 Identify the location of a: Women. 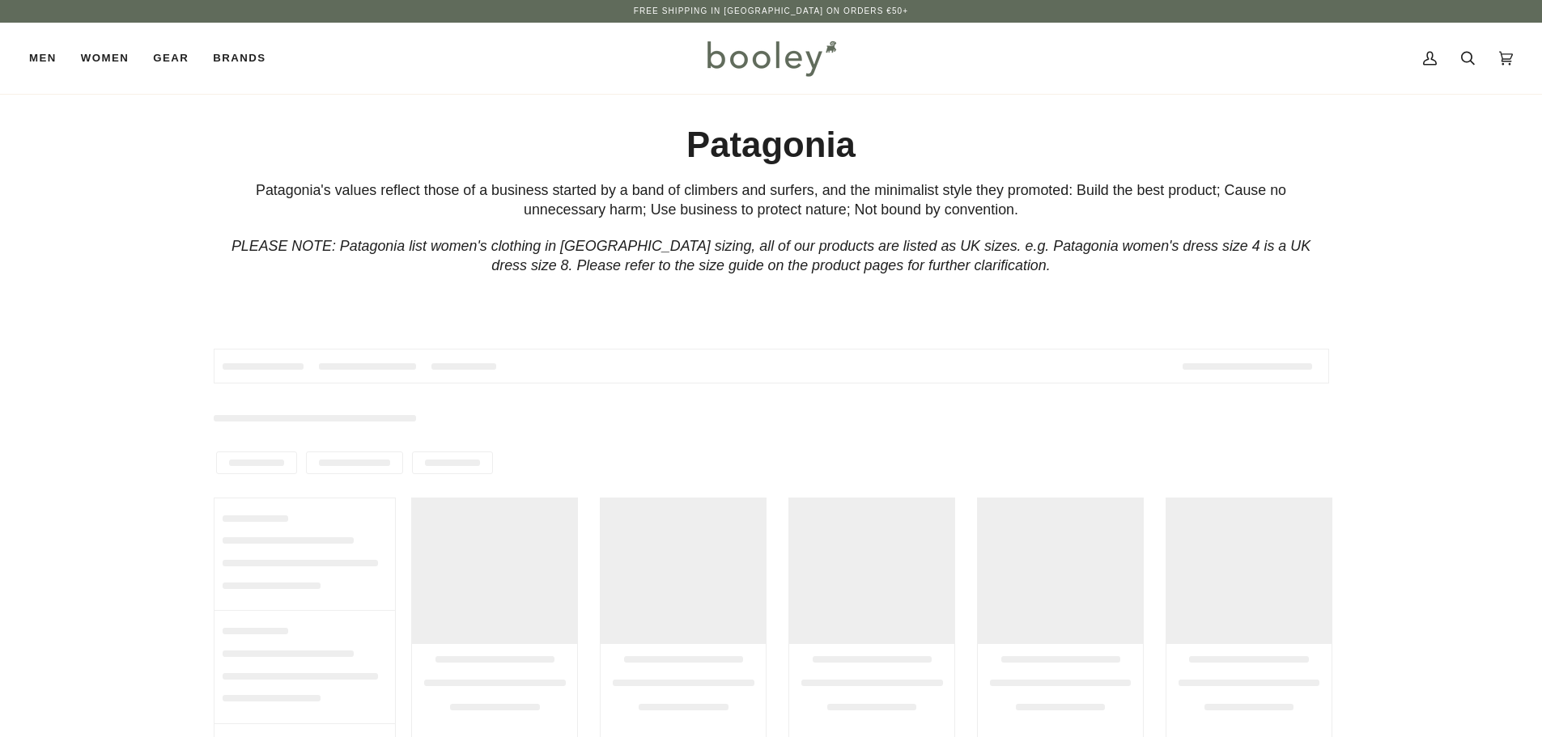
(104, 58).